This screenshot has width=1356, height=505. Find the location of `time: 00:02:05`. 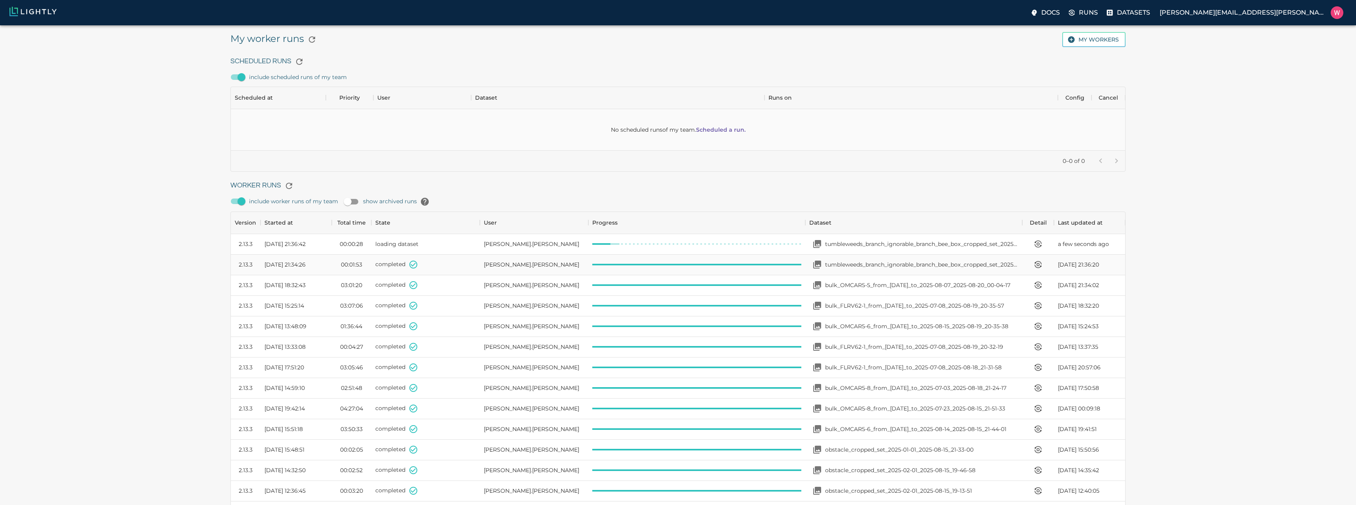

time: 00:02:05 is located at coordinates (351, 450).